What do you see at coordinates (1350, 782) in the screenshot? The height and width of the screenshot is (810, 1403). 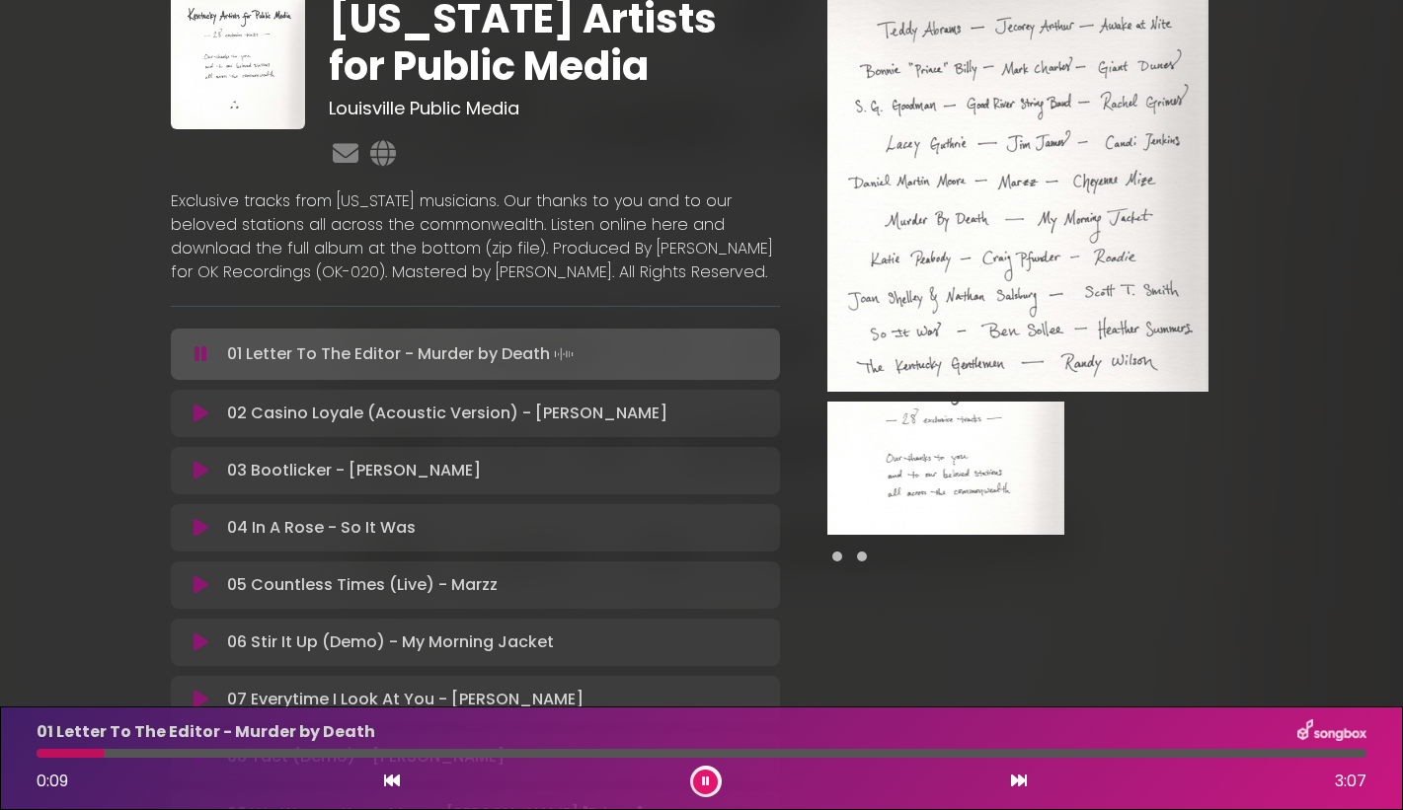 I see `span: 3:07` at bounding box center [1350, 782].